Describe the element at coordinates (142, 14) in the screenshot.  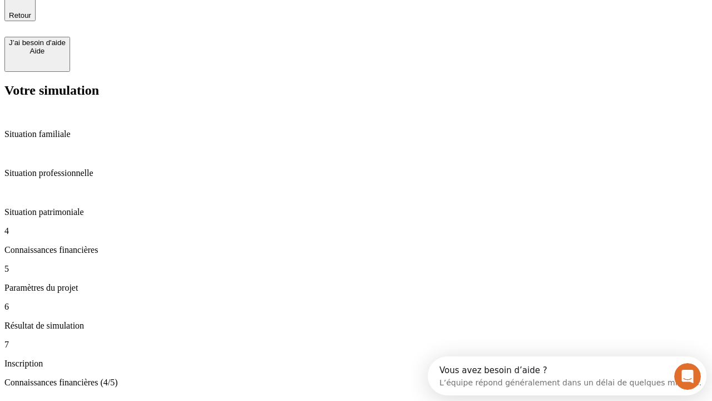
I see `div: Vous avez besoin d’aide ?` at that location.